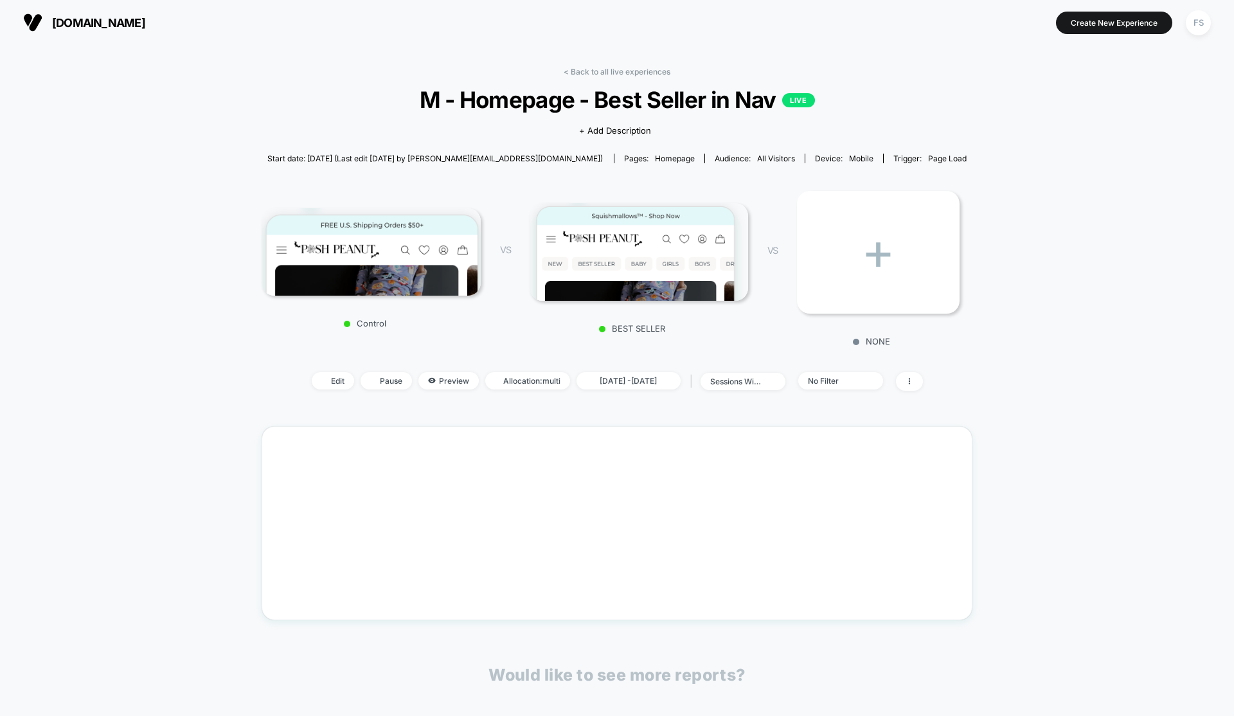  What do you see at coordinates (33, 22) in the screenshot?
I see `img: Visually logo` at bounding box center [33, 22].